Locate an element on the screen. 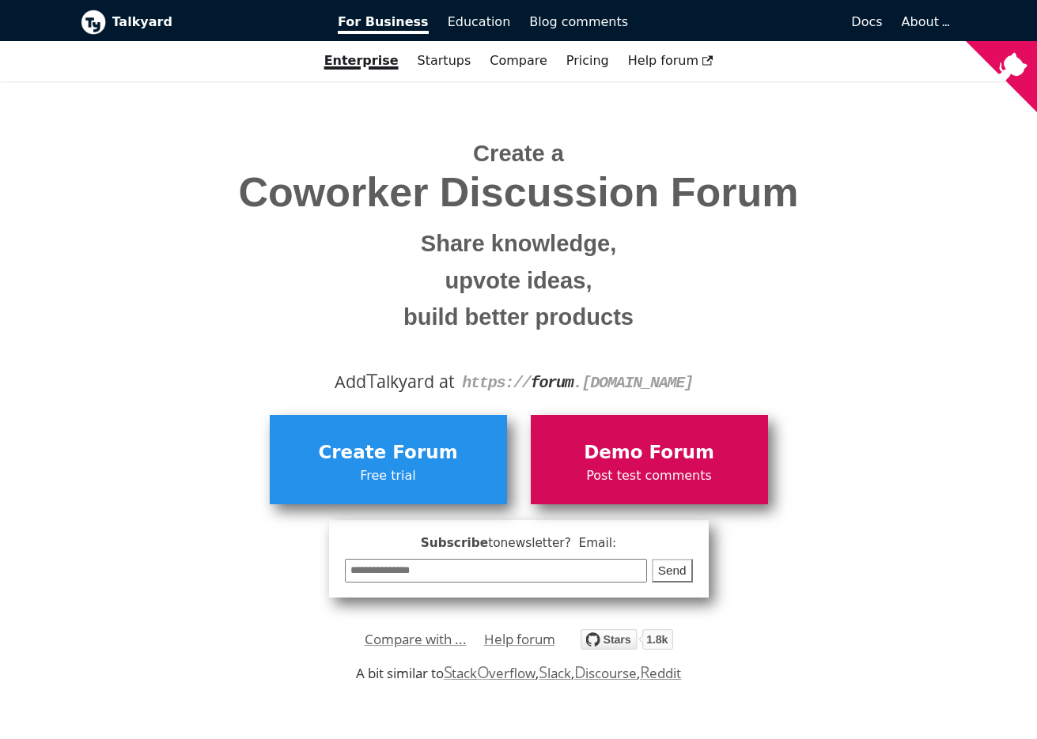 The image size is (1037, 739). a: Pricing is located at coordinates (587, 61).